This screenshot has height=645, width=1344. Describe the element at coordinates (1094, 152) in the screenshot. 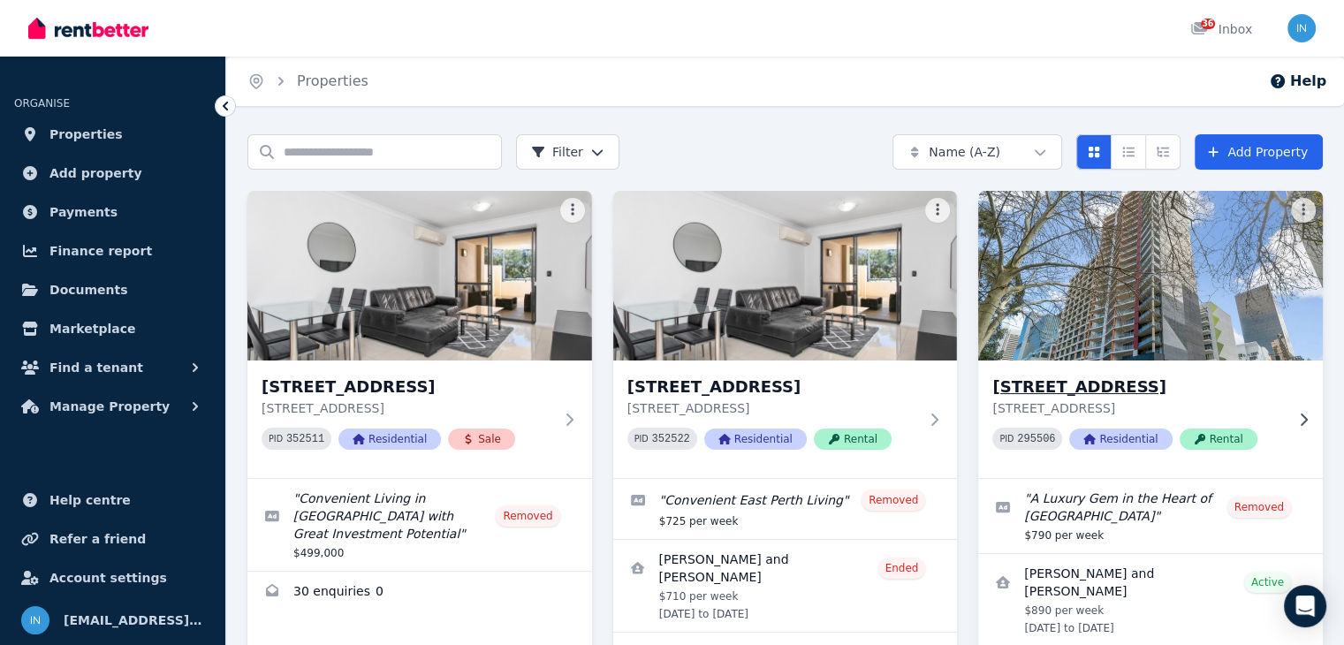

I see `button: Card view` at that location.